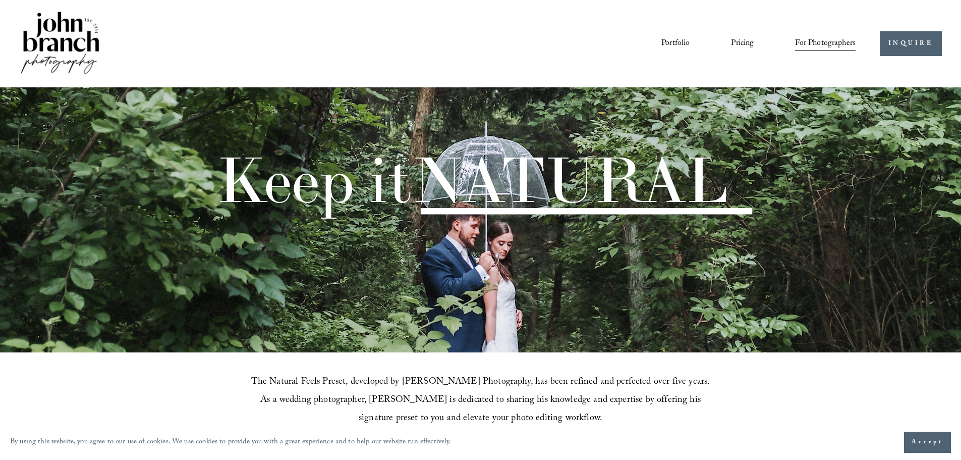 Image resolution: width=961 pixels, height=460 pixels. I want to click on span: NATURAL, so click(570, 179).